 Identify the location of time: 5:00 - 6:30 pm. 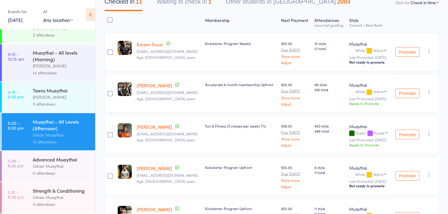
(16, 163).